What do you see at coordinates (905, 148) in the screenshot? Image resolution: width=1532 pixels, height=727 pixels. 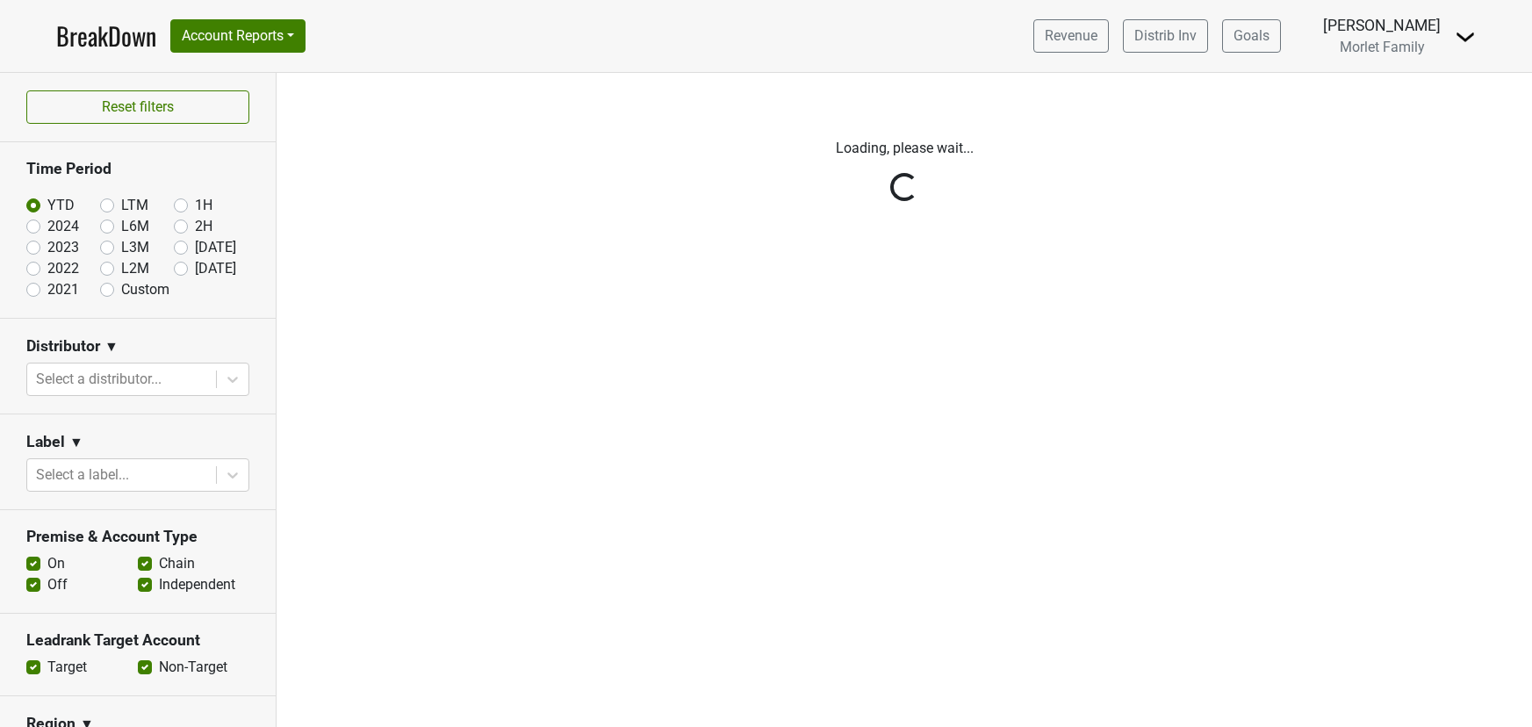 I see `p: Loading, please wait...` at bounding box center [905, 148].